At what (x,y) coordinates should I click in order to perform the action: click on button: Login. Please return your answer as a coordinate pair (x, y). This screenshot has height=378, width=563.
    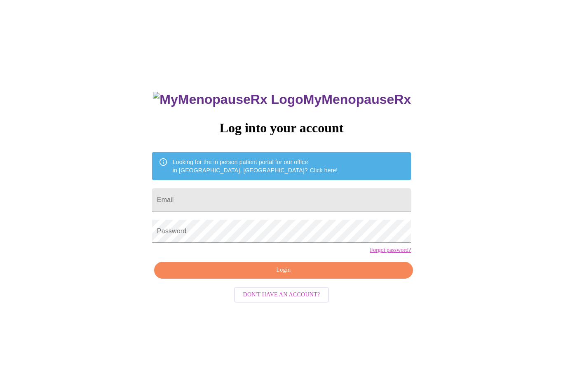
    Looking at the image, I should click on (284, 270).